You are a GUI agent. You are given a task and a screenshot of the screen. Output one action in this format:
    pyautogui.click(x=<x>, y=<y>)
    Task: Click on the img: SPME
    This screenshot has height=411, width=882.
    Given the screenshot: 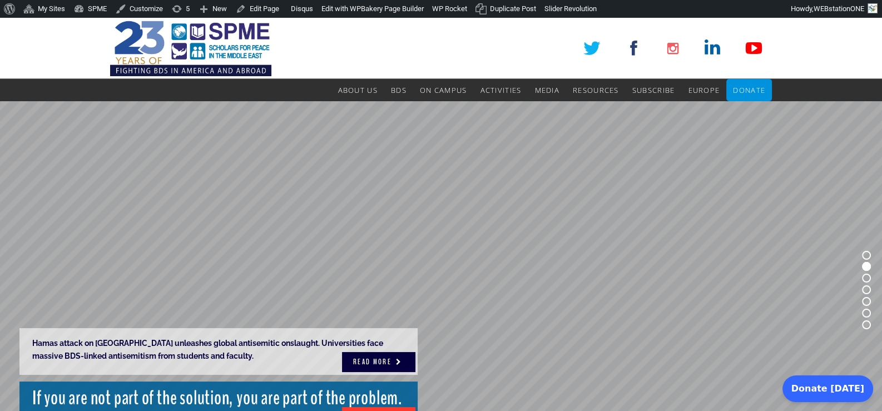 What is the action you would take?
    pyautogui.click(x=191, y=48)
    